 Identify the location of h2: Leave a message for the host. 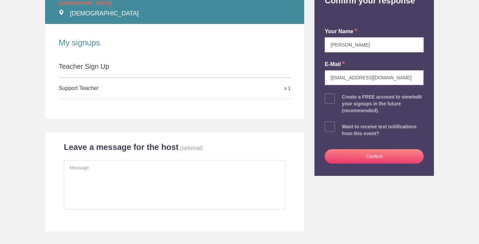
(121, 147).